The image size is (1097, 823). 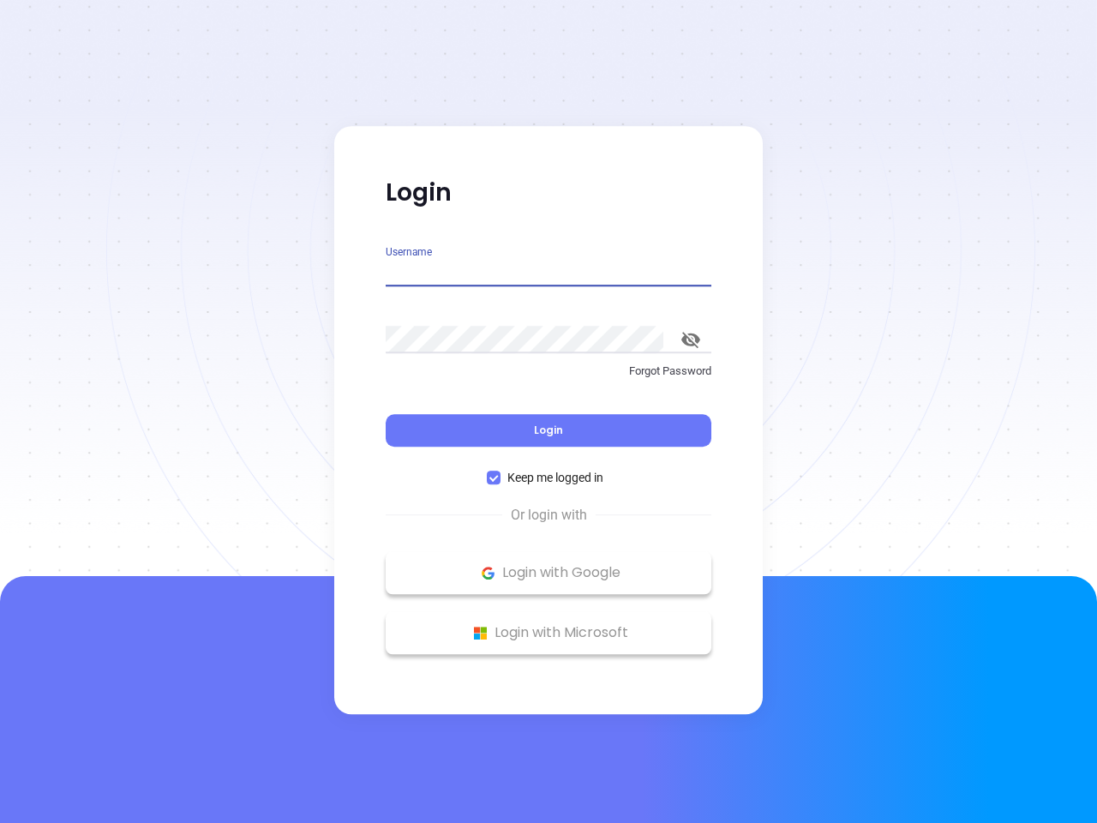 What do you see at coordinates (549, 633) in the screenshot?
I see `button: Microsoft Logo Login with Microsoft` at bounding box center [549, 633].